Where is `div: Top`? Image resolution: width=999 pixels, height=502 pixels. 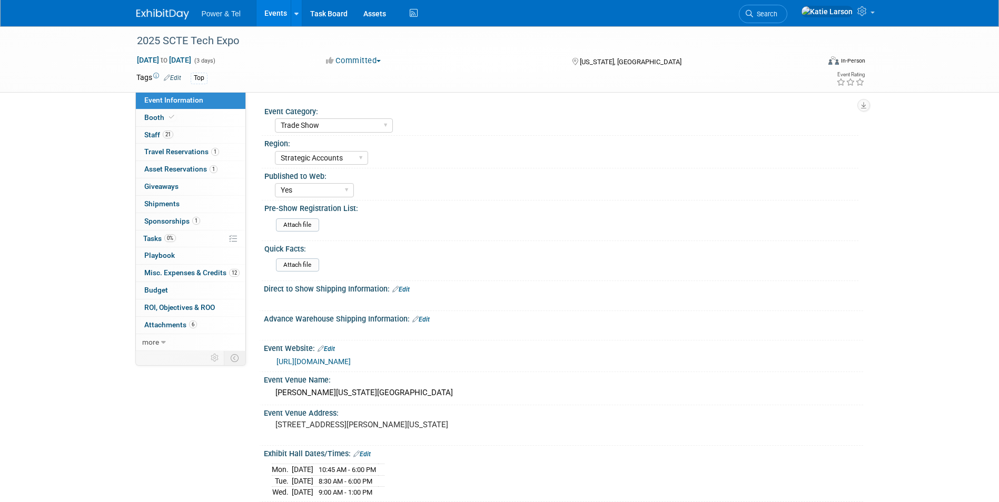 div: Top is located at coordinates (199, 78).